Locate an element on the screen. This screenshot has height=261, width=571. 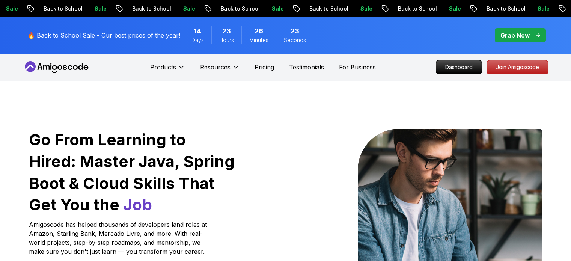
p: Products is located at coordinates (163, 67).